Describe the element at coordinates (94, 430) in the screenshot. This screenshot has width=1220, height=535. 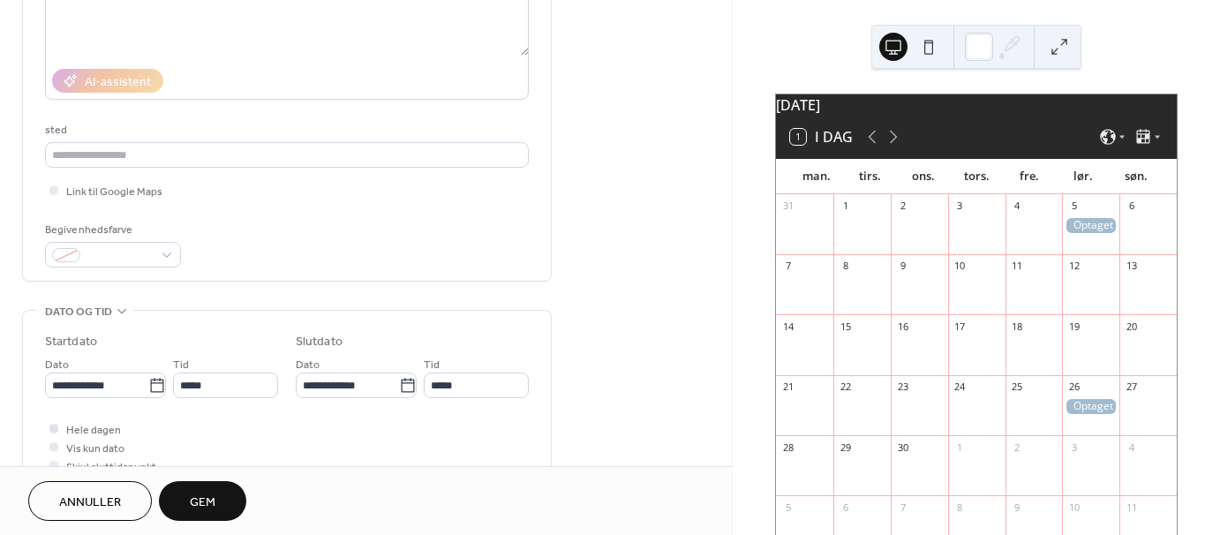
I see `span: Hele dagen` at that location.